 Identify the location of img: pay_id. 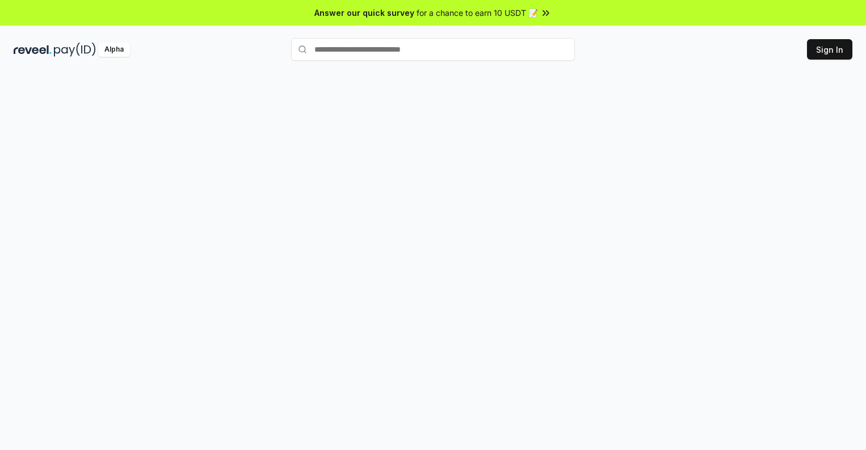
(75, 49).